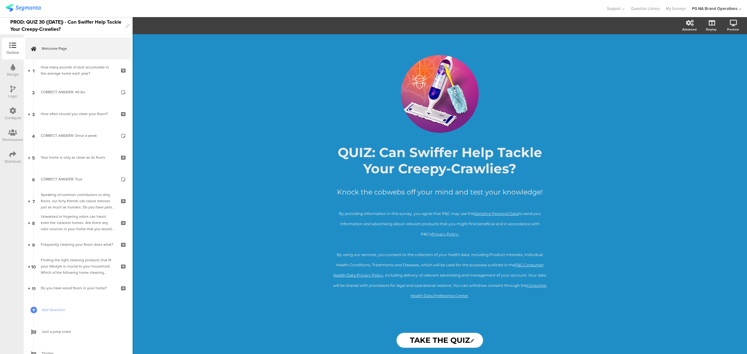  Describe the element at coordinates (690, 29) in the screenshot. I see `div: Advanced` at that location.